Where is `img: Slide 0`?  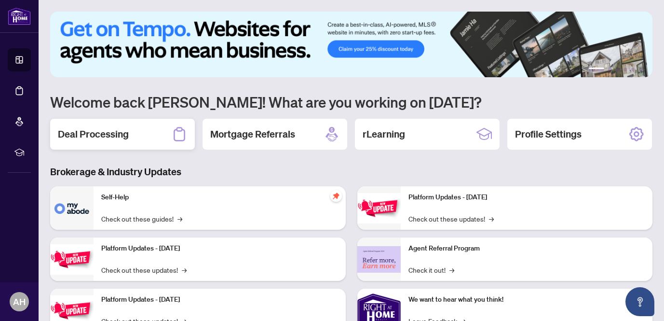
img: Slide 0 is located at coordinates (351, 44).